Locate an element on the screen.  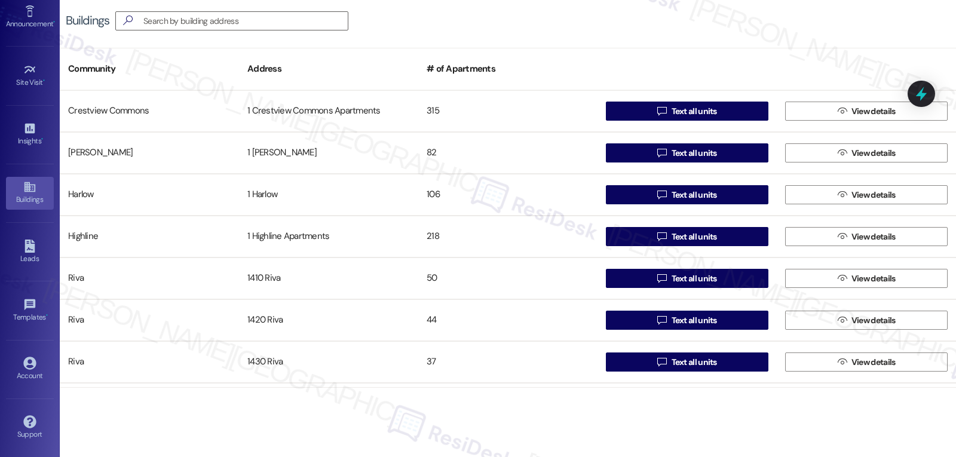
div: 315 is located at coordinates (508, 111).